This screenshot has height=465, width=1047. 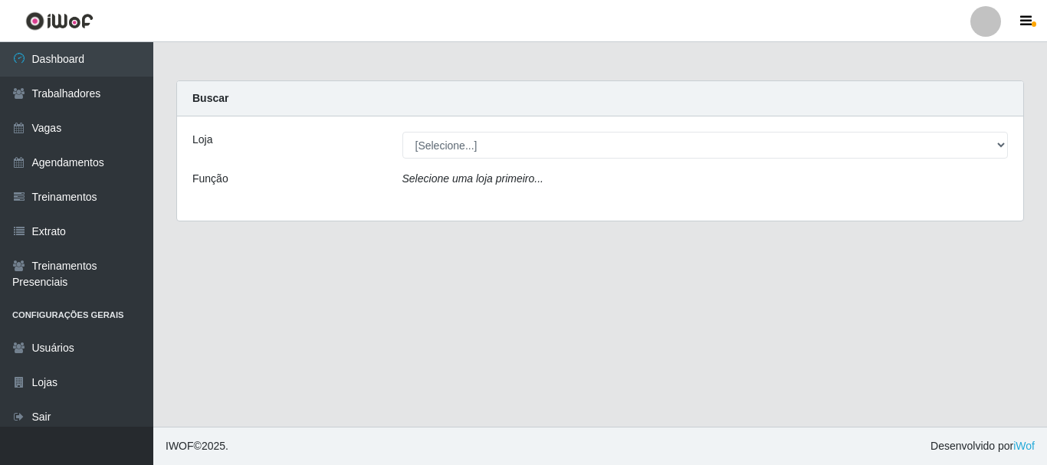 What do you see at coordinates (210, 98) in the screenshot?
I see `strong: Buscar` at bounding box center [210, 98].